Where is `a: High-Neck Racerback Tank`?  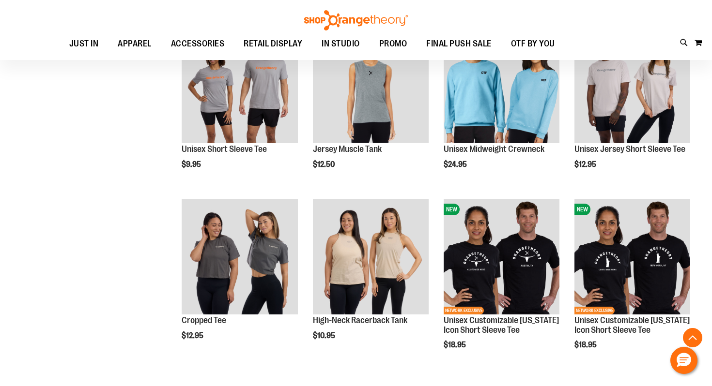
a: High-Neck Racerback Tank is located at coordinates (360, 321).